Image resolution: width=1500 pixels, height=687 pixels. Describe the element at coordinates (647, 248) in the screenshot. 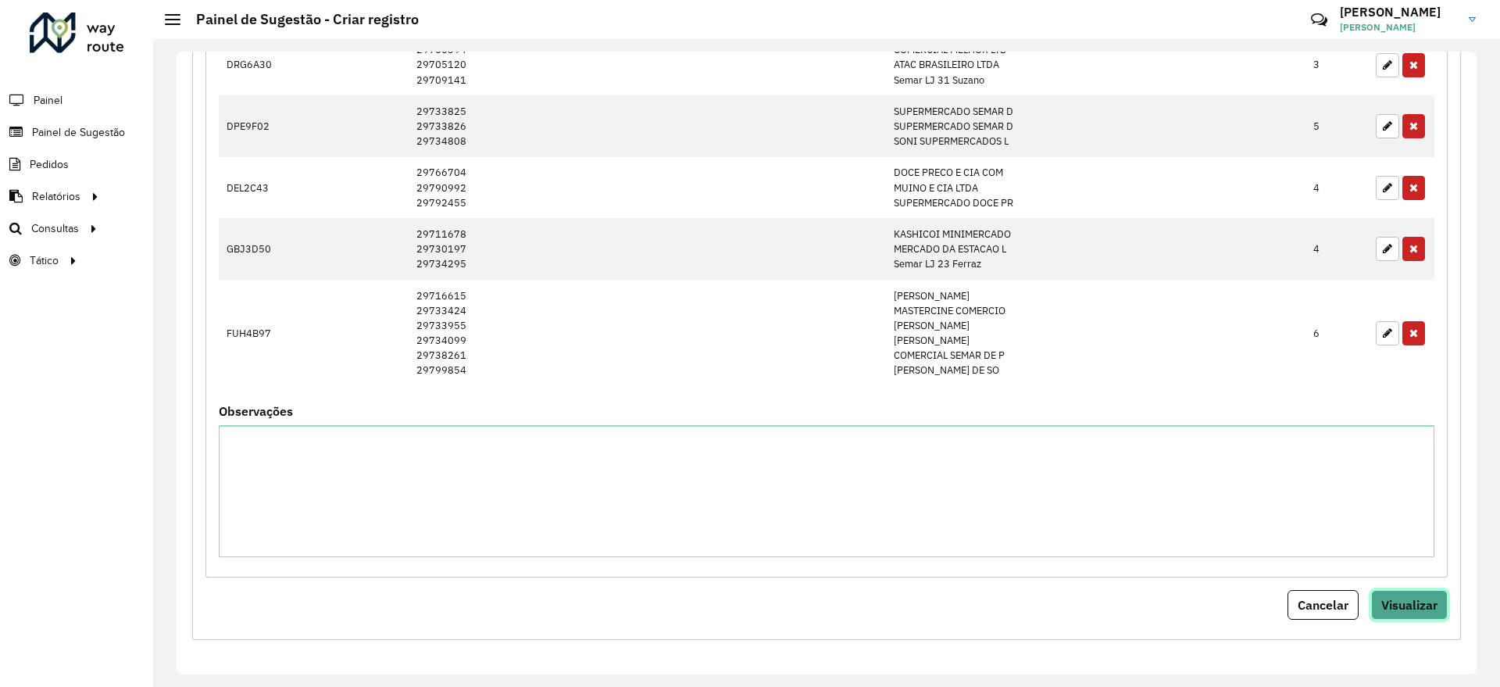

I see `td: 29711678 29730197 29734295` at that location.